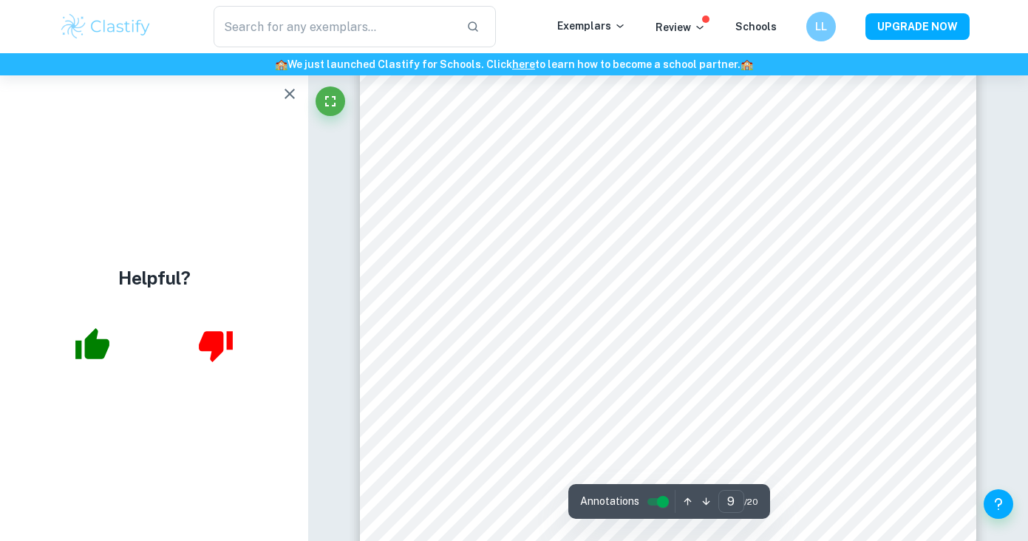 Image resolution: width=1028 pixels, height=541 pixels. What do you see at coordinates (514, 64) in the screenshot?
I see `h6: We just launched Clastify for Schools. Click to learn how to become a school partner.` at bounding box center [514, 64].